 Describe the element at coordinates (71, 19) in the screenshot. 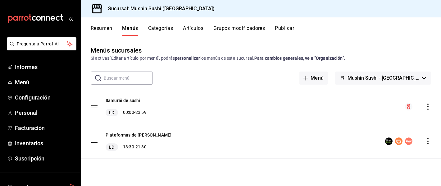

I see `button: abrir_cajón_menú` at that location.